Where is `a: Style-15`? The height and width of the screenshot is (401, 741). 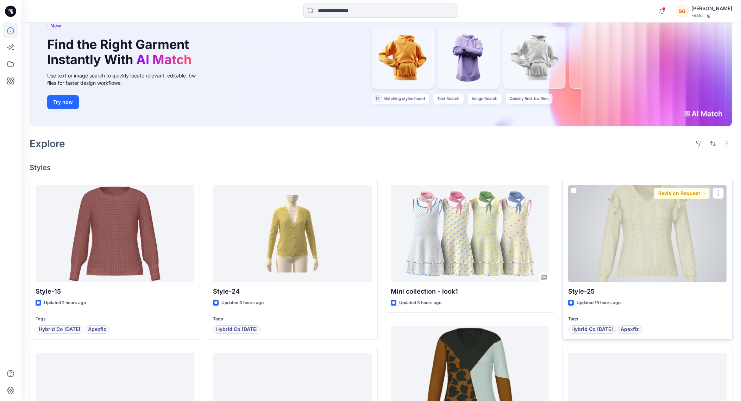
a: Style-15 is located at coordinates (115, 233).